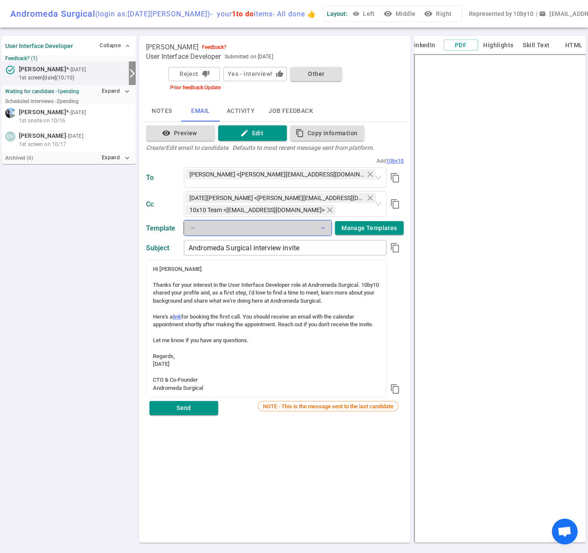  I want to click on button: Left, so click(365, 14).